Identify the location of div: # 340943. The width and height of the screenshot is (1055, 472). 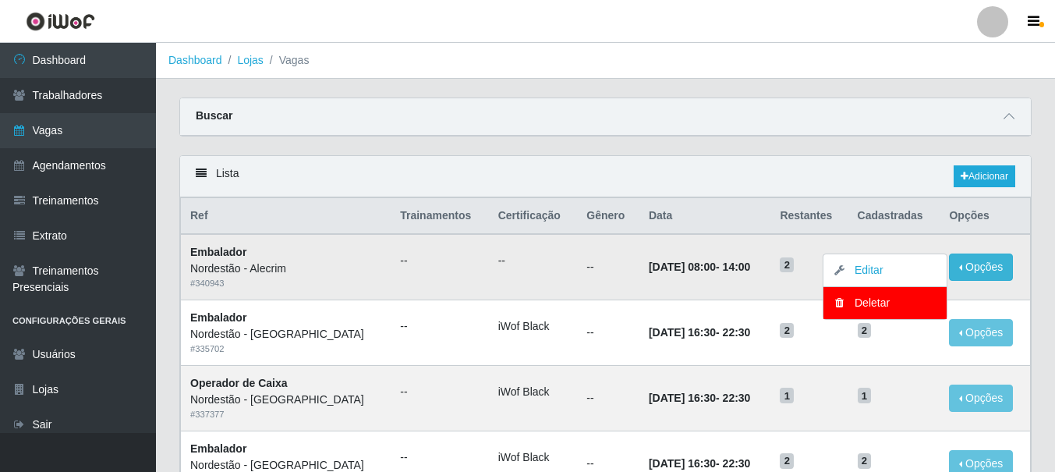
(285, 283).